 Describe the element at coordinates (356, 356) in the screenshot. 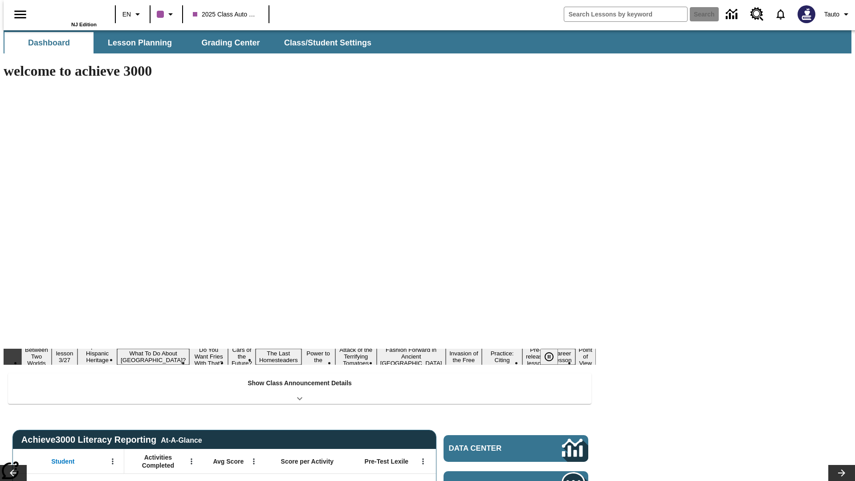

I see `button: Slide 9 Attack of the Terrifying Tomatoes` at that location.